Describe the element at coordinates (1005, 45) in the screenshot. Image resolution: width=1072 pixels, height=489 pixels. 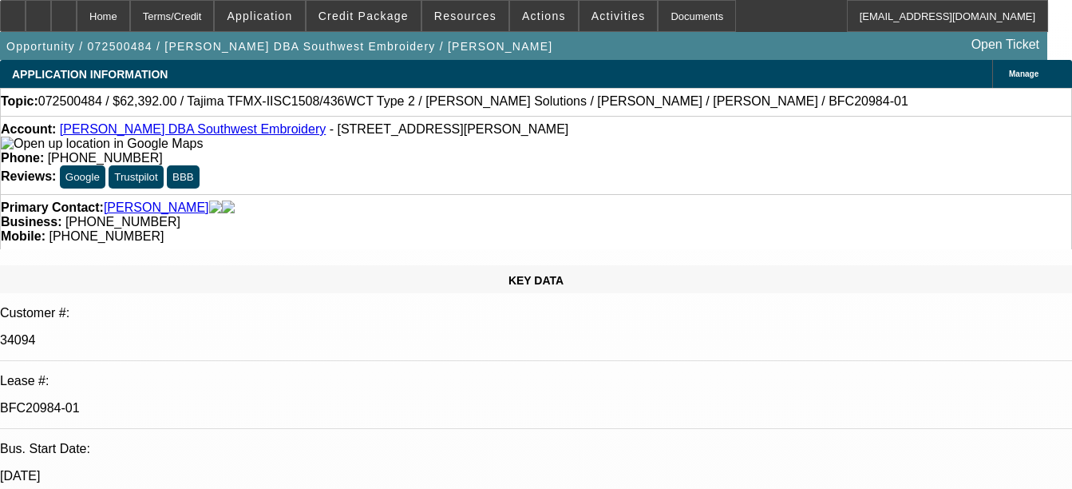
I see `a: Open Ticket` at that location.